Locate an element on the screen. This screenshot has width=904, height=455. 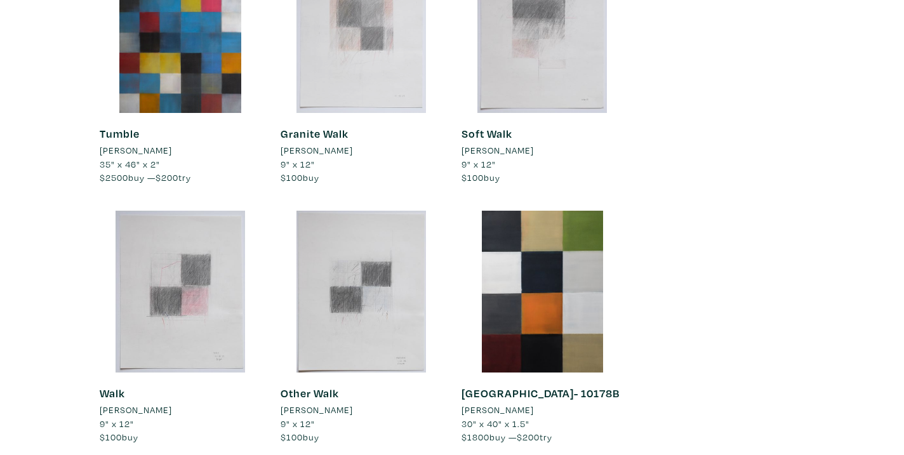
a: Tumble is located at coordinates (119, 133).